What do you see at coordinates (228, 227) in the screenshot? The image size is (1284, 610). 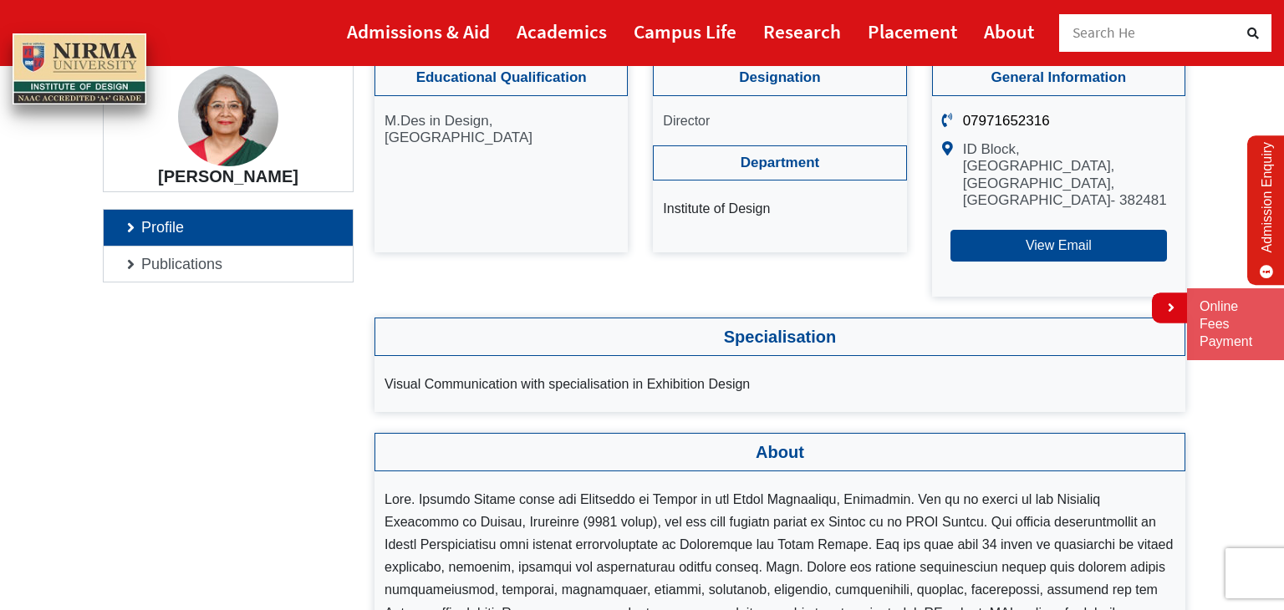 I see `a: Profile` at bounding box center [228, 227].